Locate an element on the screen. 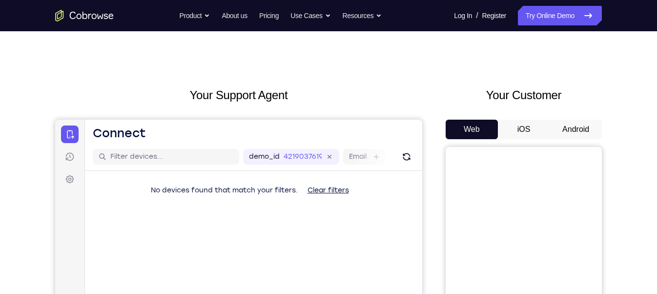  button: Product is located at coordinates (195, 16).